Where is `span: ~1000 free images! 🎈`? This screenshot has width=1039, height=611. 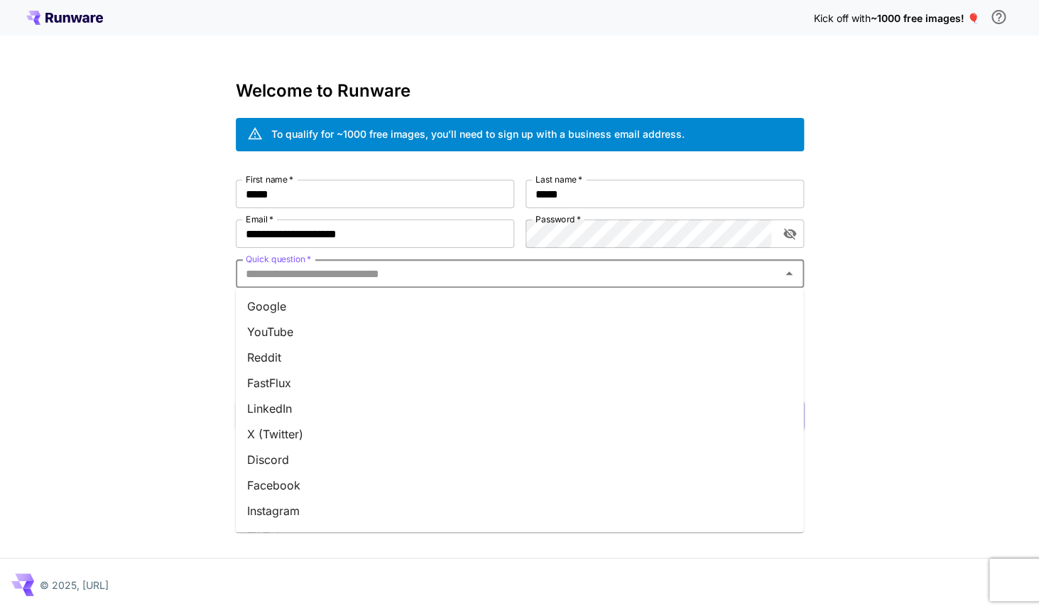
span: ~1000 free images! 🎈 is located at coordinates (924, 18).